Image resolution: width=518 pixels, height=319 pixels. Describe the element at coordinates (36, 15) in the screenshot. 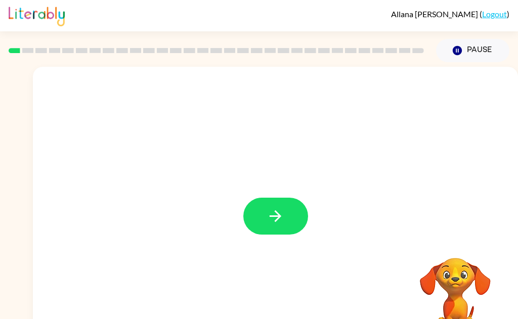

I see `img: Literably` at that location.